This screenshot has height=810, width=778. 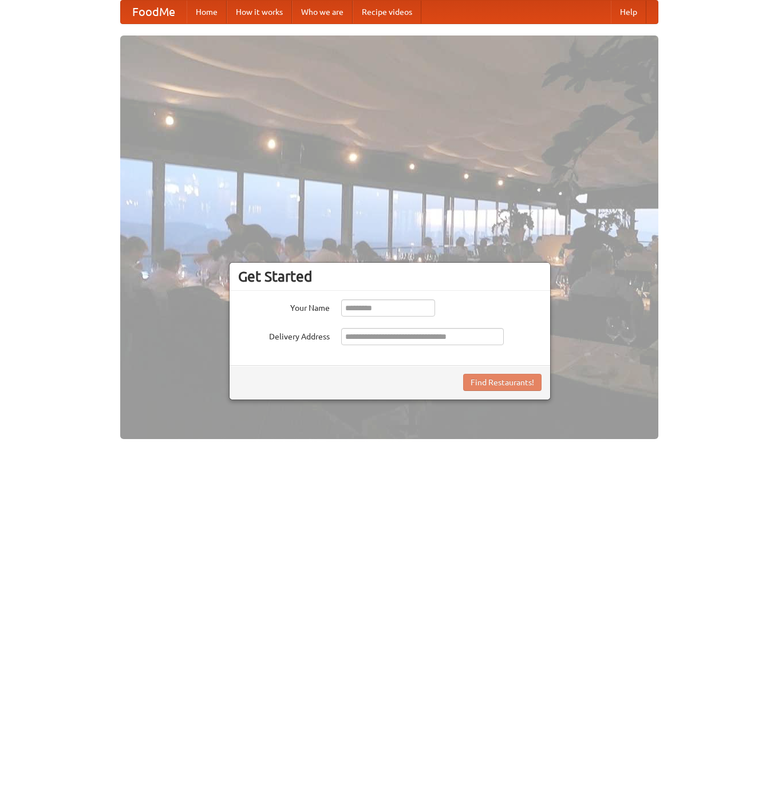 I want to click on a: Help, so click(x=628, y=12).